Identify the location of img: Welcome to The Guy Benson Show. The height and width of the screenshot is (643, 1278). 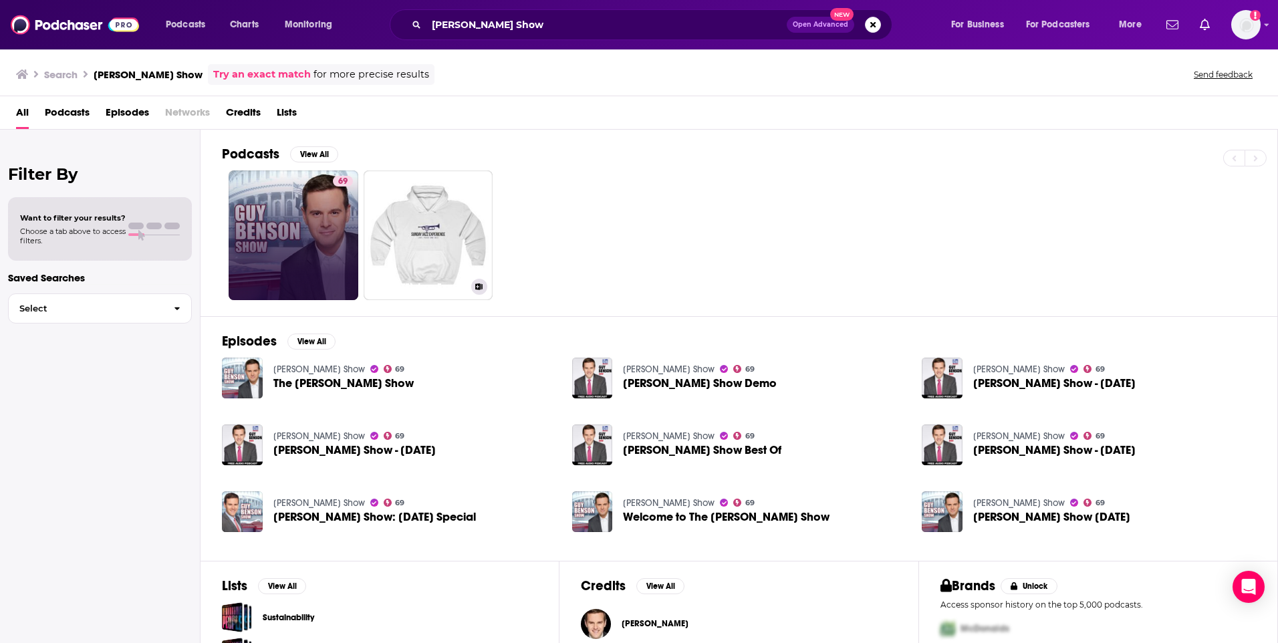
(592, 511).